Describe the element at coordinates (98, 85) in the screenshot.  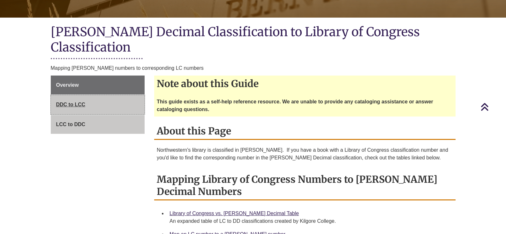
I see `a: Overview` at that location.